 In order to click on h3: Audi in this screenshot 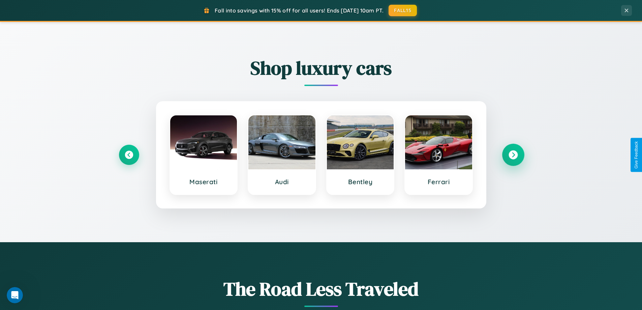, I will do `click(282, 182)`.